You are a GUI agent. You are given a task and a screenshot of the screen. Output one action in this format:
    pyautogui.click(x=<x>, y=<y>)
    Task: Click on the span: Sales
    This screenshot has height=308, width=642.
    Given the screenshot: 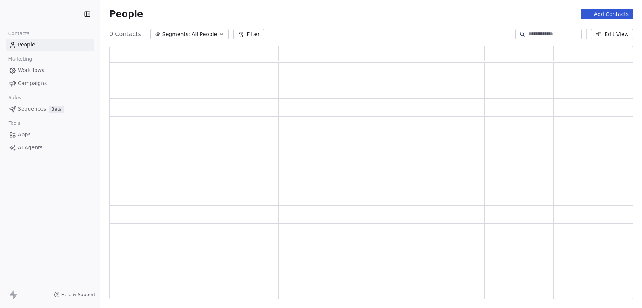 What is the action you would take?
    pyautogui.click(x=15, y=98)
    